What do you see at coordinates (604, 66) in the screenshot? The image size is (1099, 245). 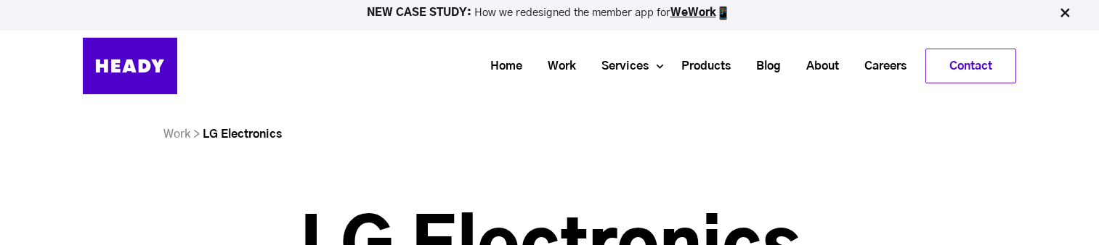 I see `div: Navigation Menu` at bounding box center [604, 66].